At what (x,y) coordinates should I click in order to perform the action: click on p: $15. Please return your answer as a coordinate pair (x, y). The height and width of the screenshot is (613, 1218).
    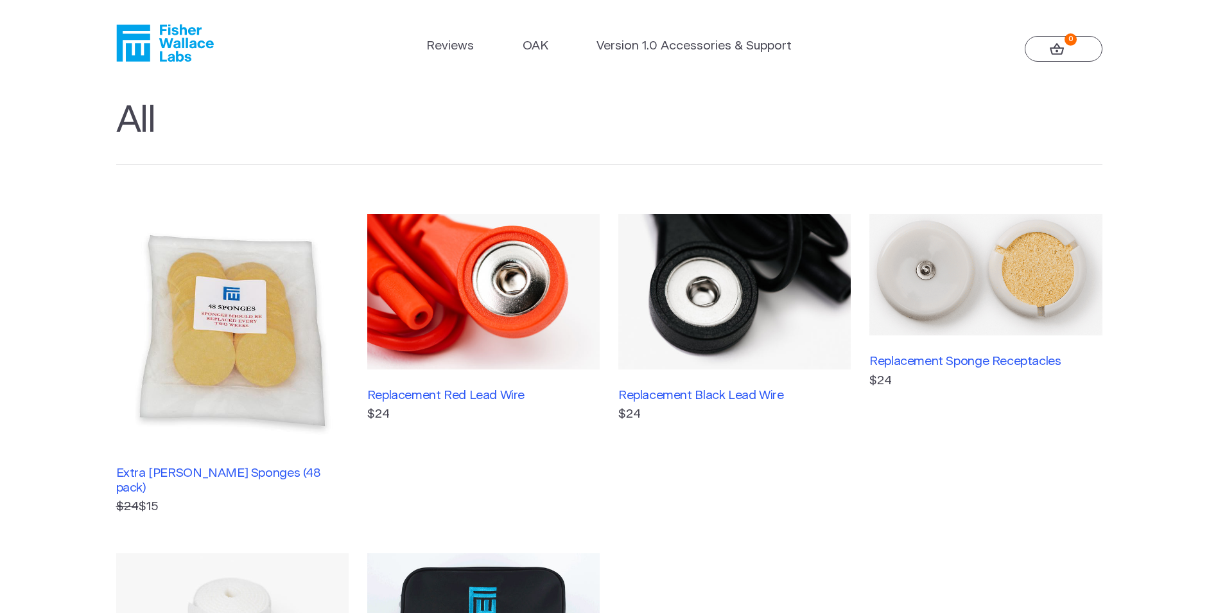
    Looking at the image, I should click on (232, 507).